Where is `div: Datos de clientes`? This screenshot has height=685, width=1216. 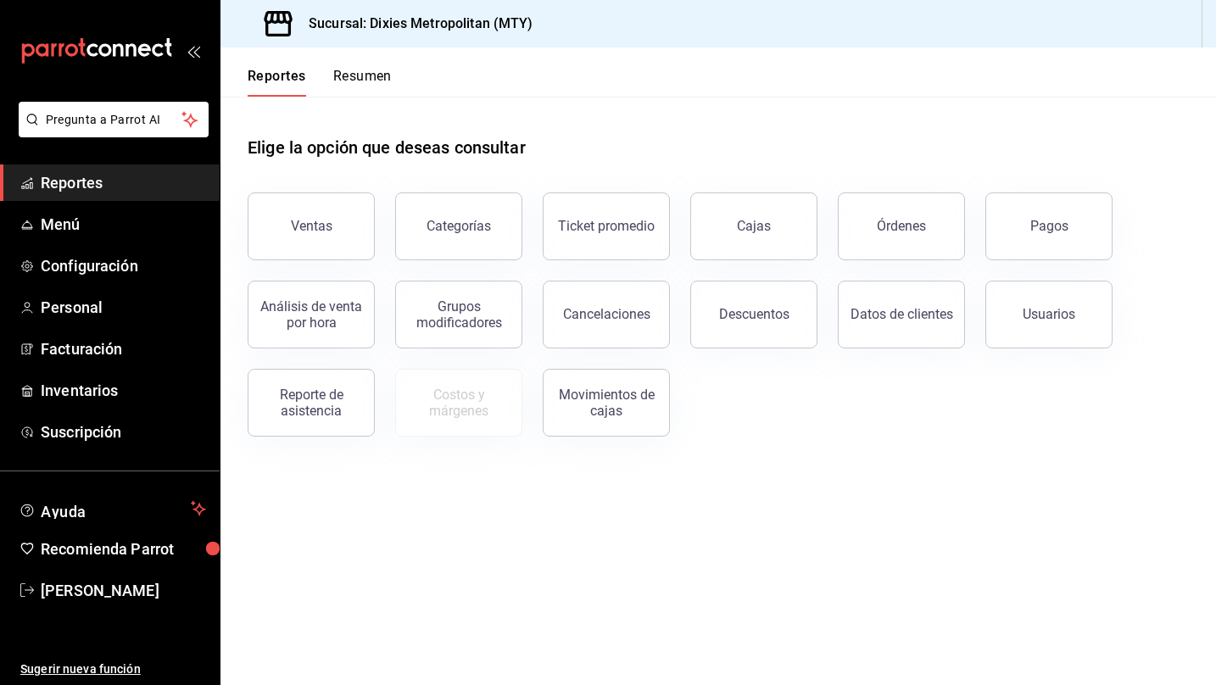 div: Datos de clientes is located at coordinates (902, 314).